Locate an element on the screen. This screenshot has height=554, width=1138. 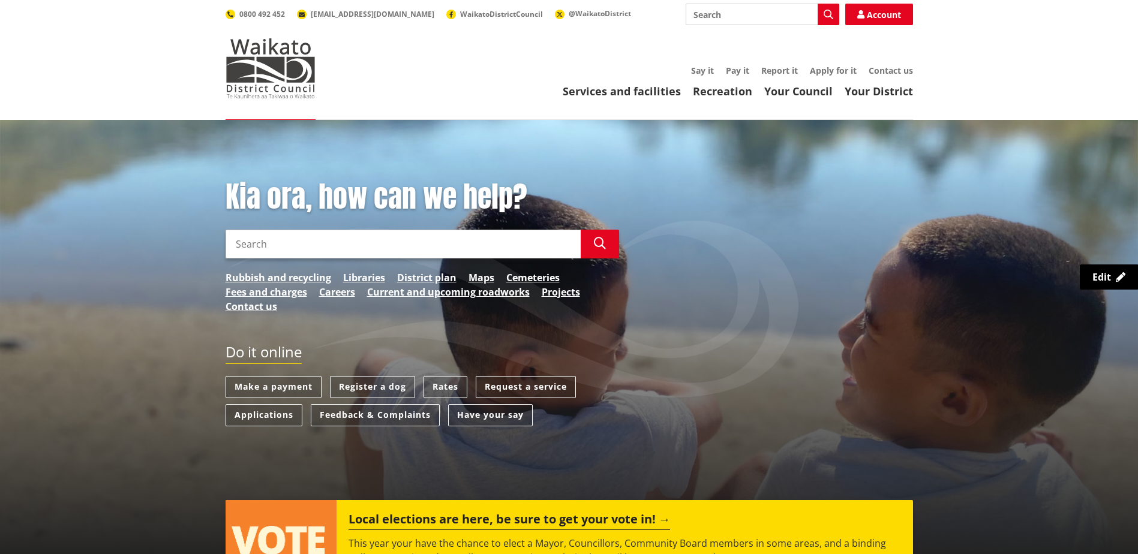
h1: Kia ora, how can we help? is located at coordinates (422, 197).